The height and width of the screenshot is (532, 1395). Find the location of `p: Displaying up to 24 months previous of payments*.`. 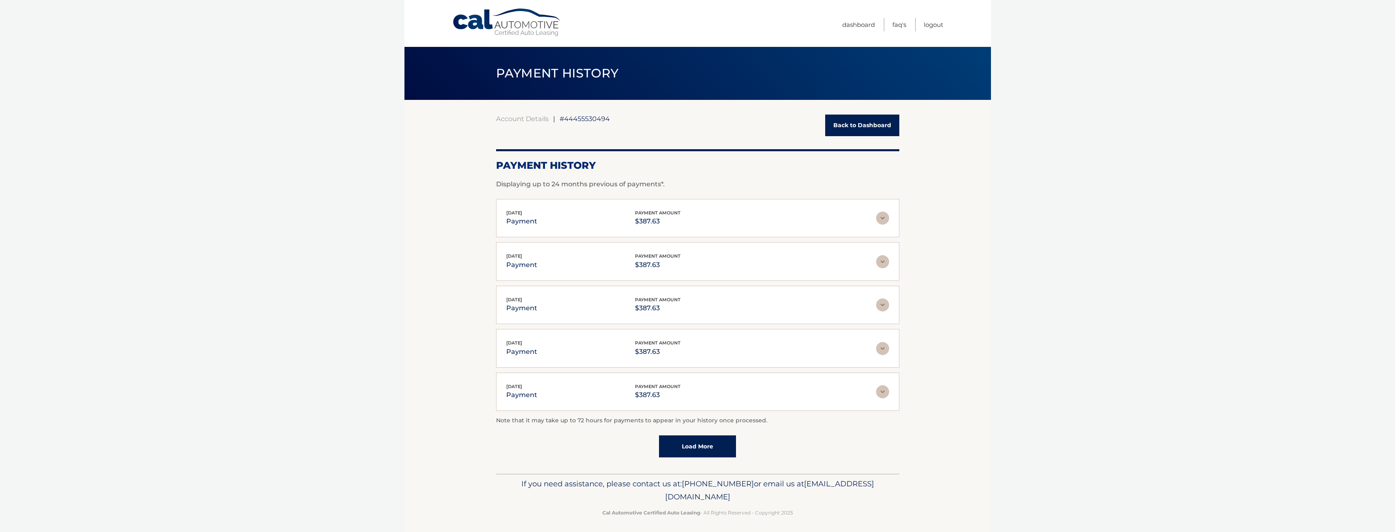

p: Displaying up to 24 months previous of payments*. is located at coordinates (698, 184).